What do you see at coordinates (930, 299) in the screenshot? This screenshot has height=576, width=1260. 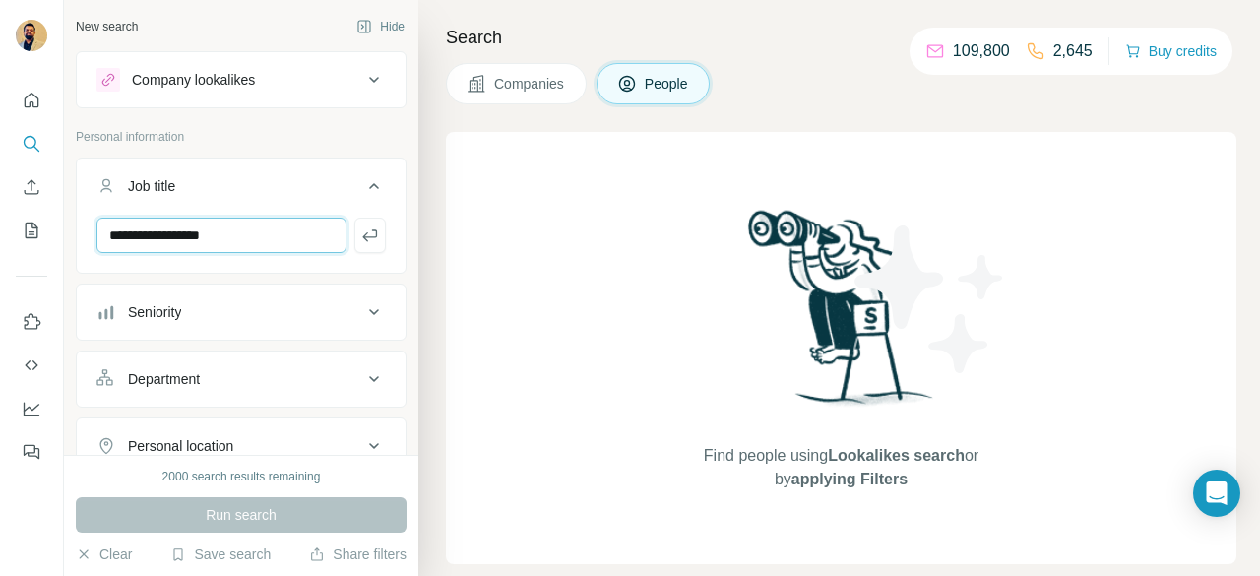 I see `img: Surfe Illustration - Stars` at bounding box center [930, 299].